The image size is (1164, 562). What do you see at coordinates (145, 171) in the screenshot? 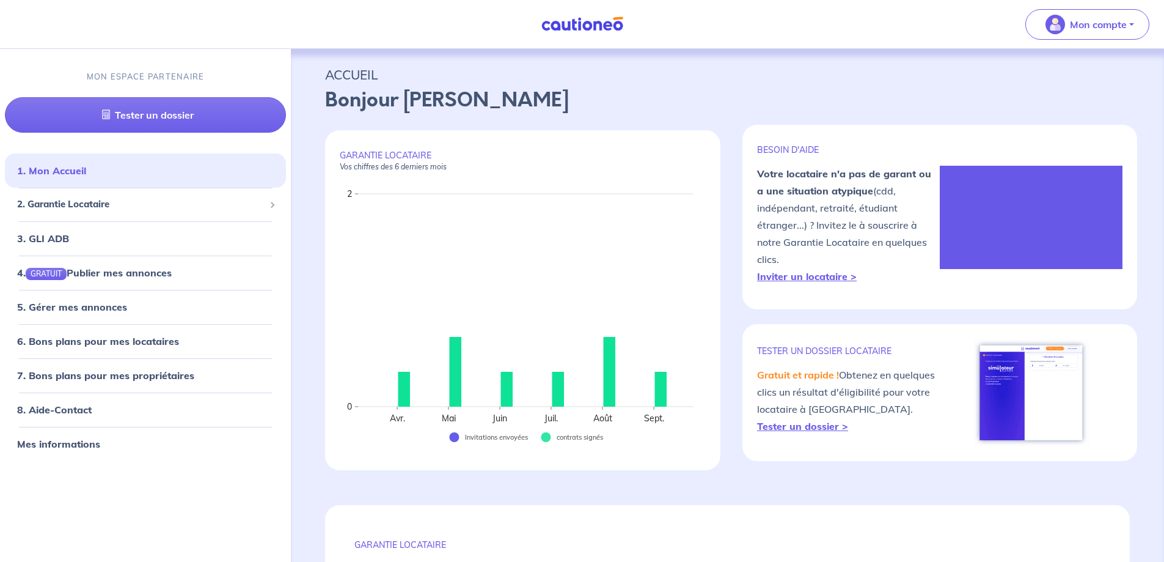
I see `div: 1. Mon Accueil` at bounding box center [145, 171].